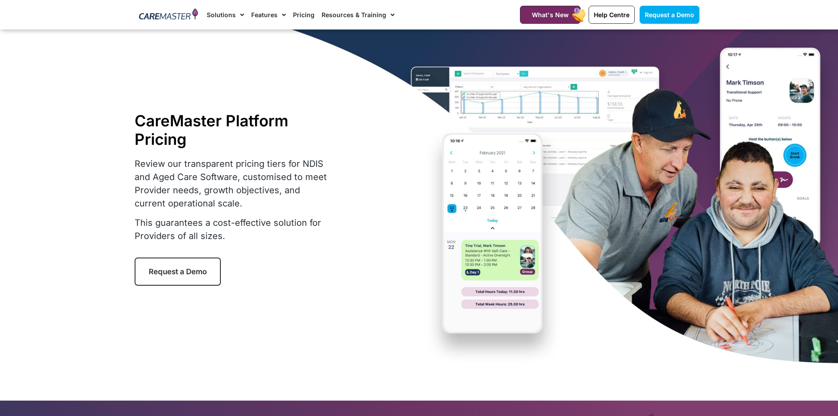 This screenshot has width=838, height=416. I want to click on p: Review our transparent pricing tiers for NDIS and Aged Care Software, customised to meet Provider..., so click(234, 183).